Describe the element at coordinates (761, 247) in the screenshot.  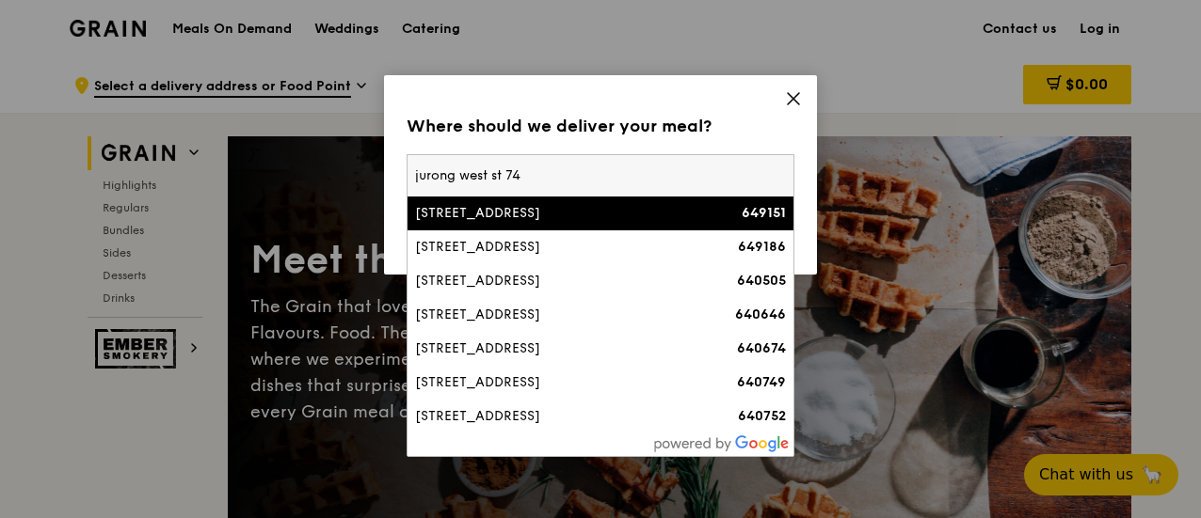
I see `strong: 649186` at that location.